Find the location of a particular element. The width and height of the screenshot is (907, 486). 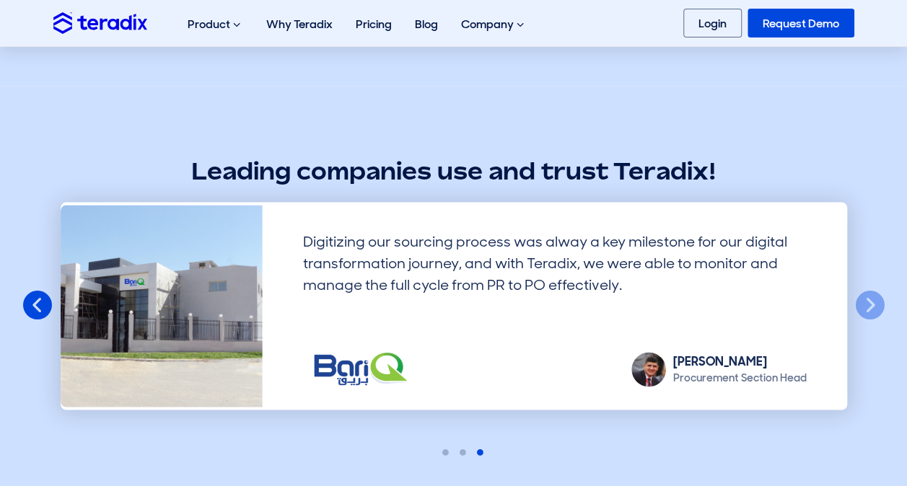

div: Product is located at coordinates (215, 25).